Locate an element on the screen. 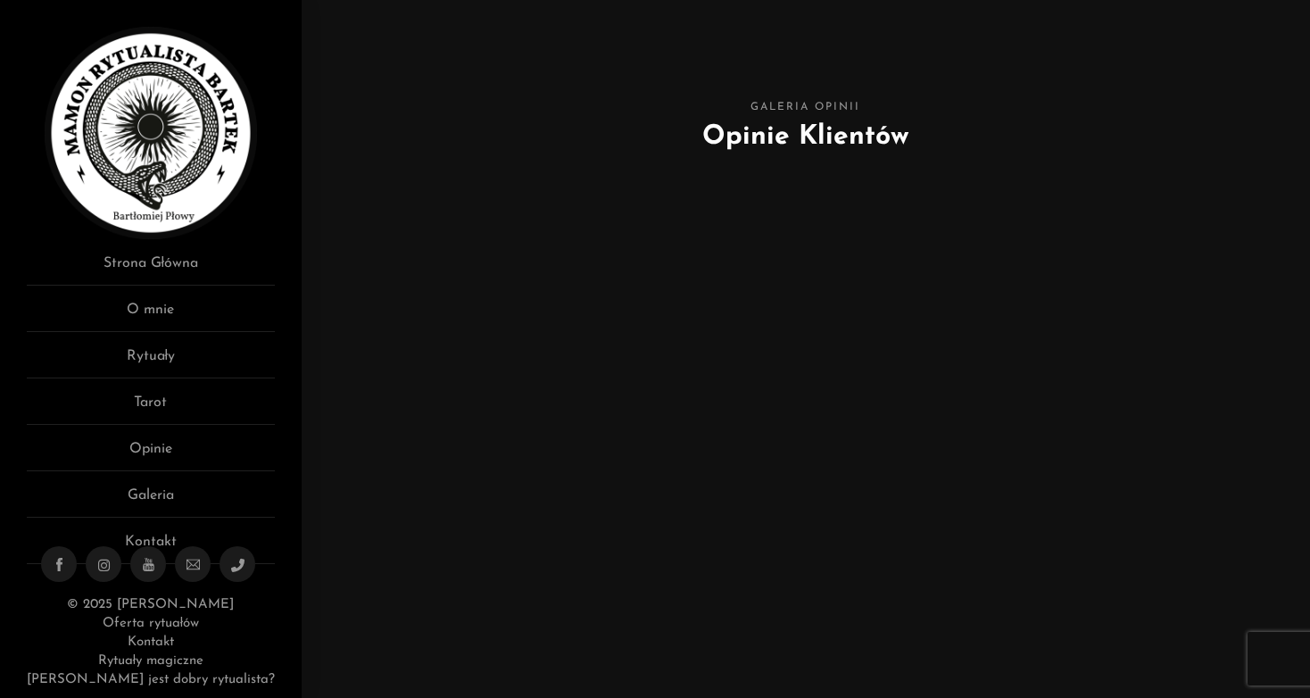 The height and width of the screenshot is (698, 1310). h1: Opinie Klientów is located at coordinates (806, 137).